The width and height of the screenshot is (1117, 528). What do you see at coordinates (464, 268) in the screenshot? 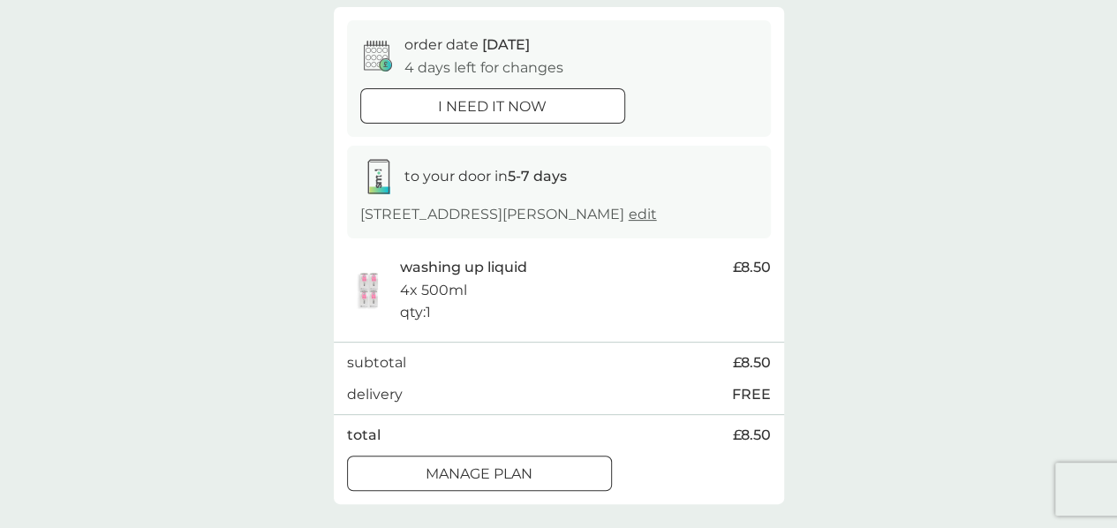
I see `p: washing up liquid` at bounding box center [464, 268].